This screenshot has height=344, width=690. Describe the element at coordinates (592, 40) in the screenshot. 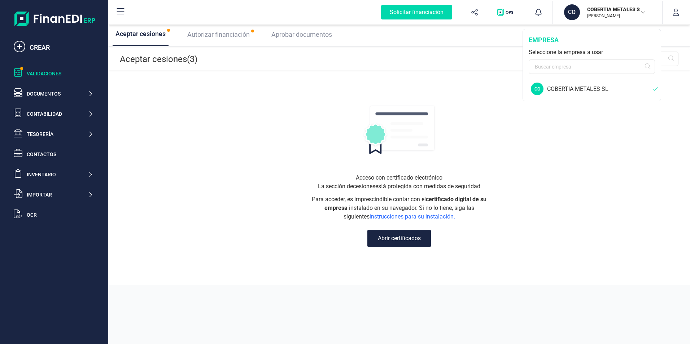

I see `div: empresa` at that location.